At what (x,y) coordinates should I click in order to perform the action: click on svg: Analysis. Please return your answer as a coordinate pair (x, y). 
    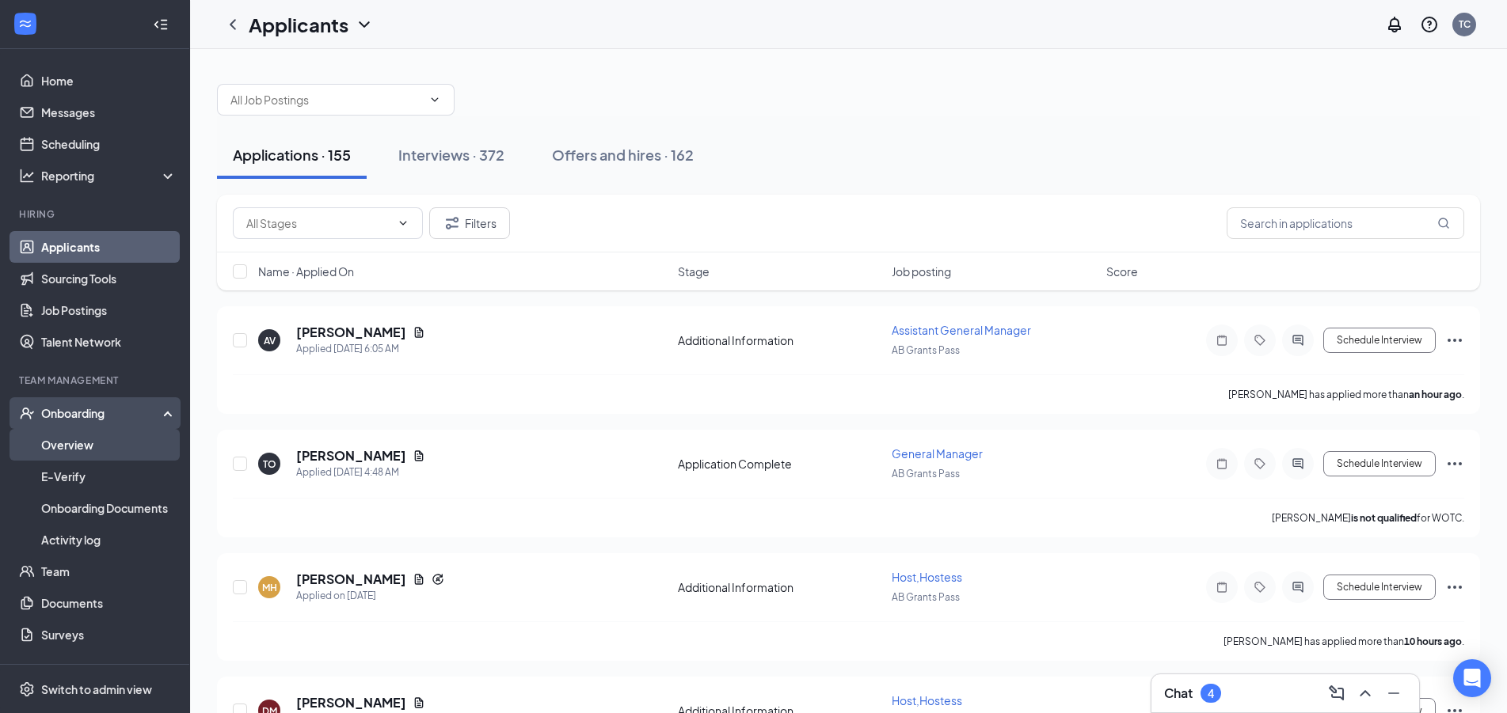
    Looking at the image, I should click on (27, 176).